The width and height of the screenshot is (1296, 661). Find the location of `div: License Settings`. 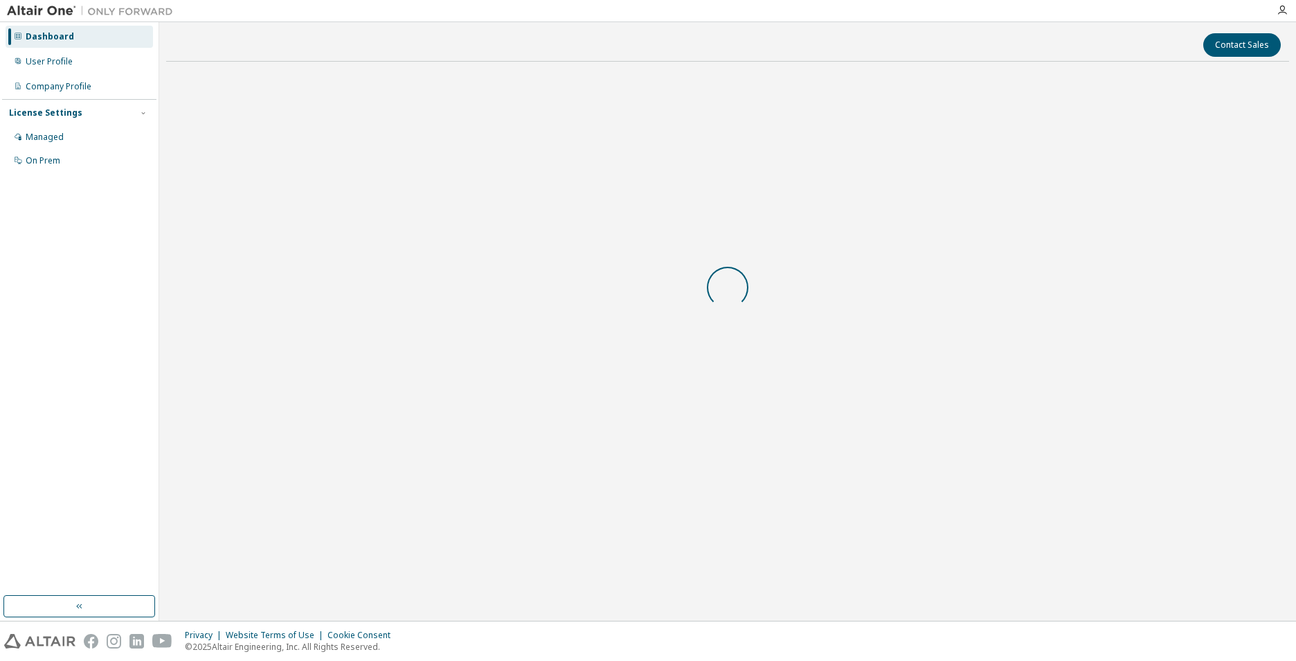

div: License Settings is located at coordinates (46, 113).